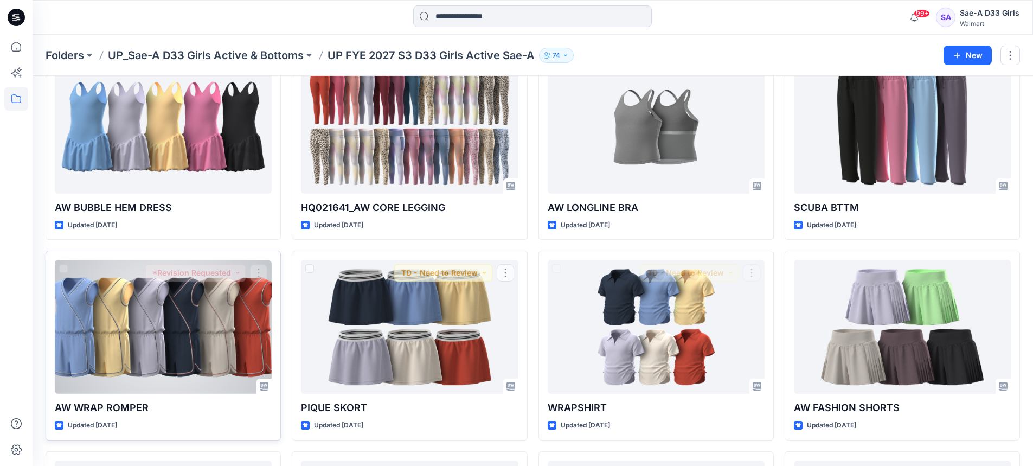  Describe the element at coordinates (557, 55) in the screenshot. I see `p: 74` at that location.